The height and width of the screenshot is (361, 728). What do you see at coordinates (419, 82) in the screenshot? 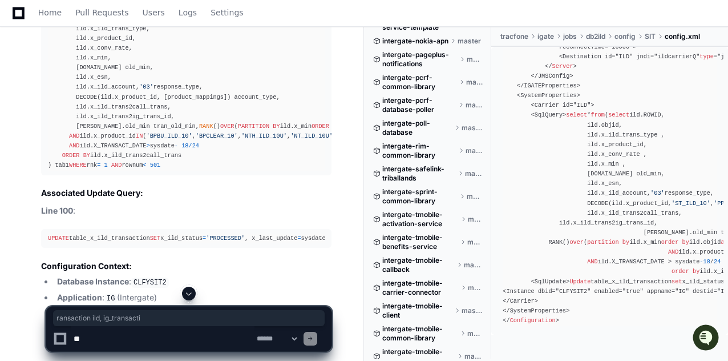
I see `span: intergate-pcrf-common-library` at bounding box center [419, 82].